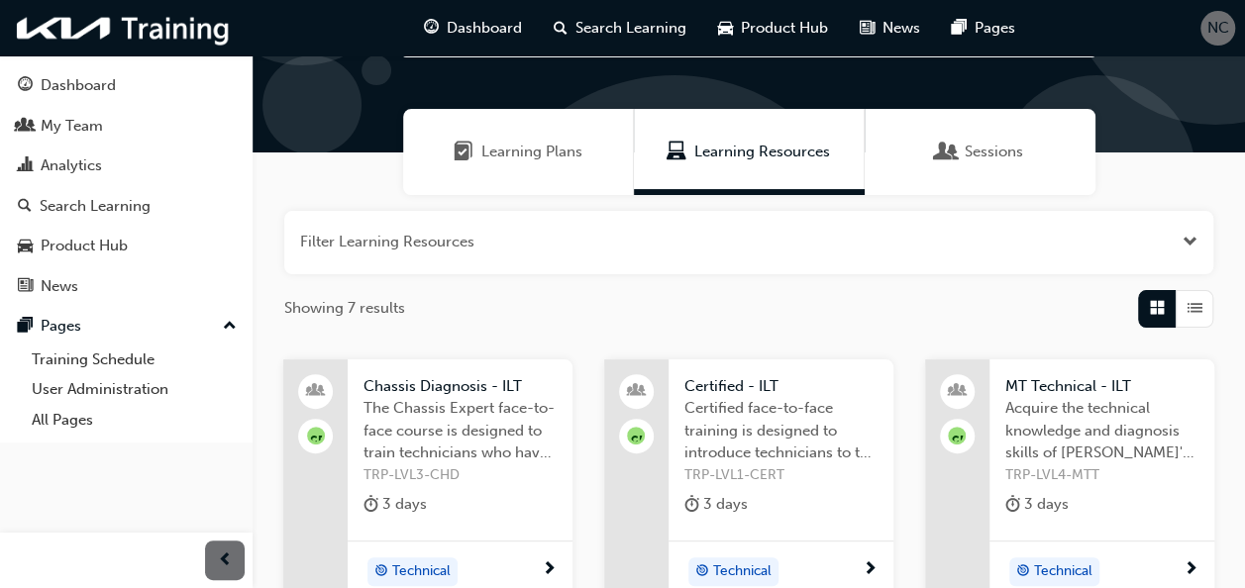 This screenshot has width=1245, height=588. What do you see at coordinates (71, 165) in the screenshot?
I see `div: Analytics` at bounding box center [71, 165].